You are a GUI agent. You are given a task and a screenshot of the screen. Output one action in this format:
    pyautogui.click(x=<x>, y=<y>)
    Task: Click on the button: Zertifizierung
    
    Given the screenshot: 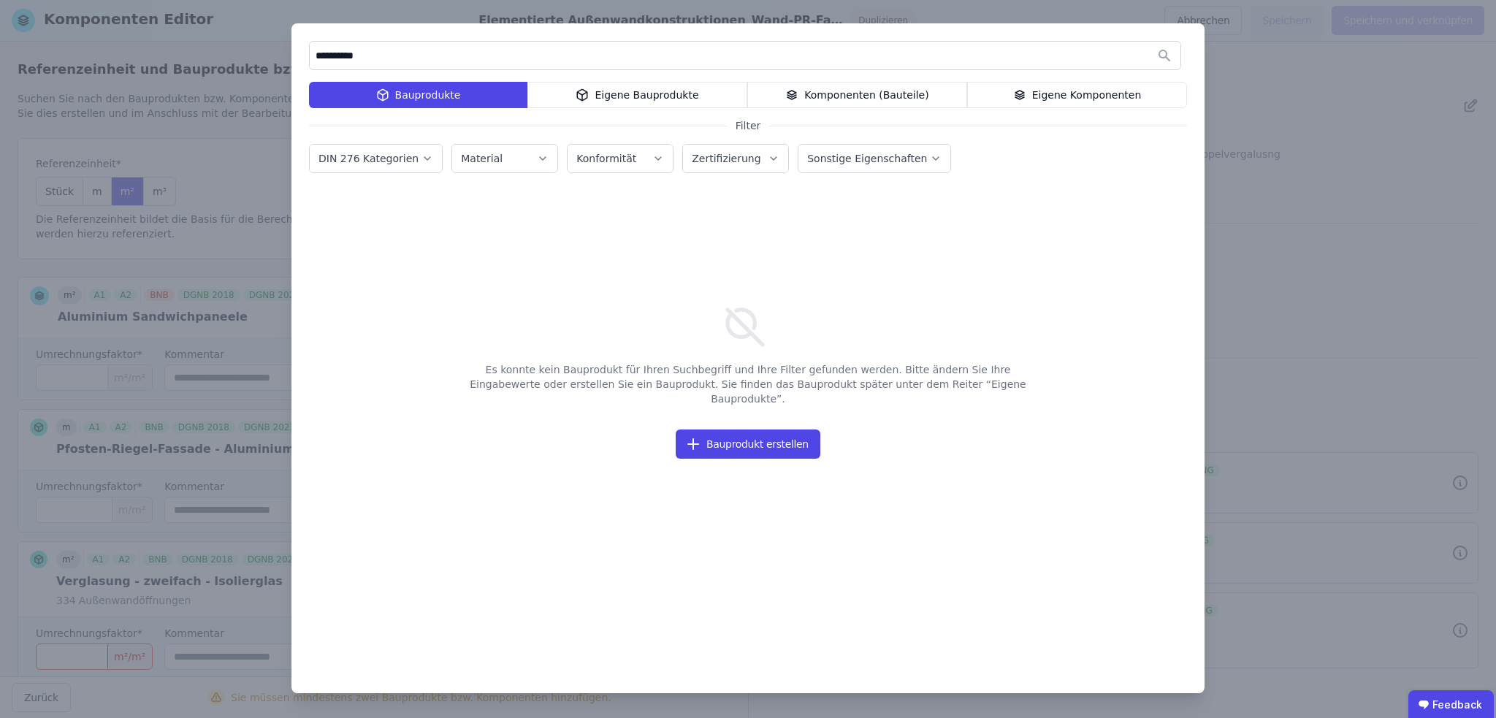 What is the action you would take?
    pyautogui.click(x=736, y=159)
    